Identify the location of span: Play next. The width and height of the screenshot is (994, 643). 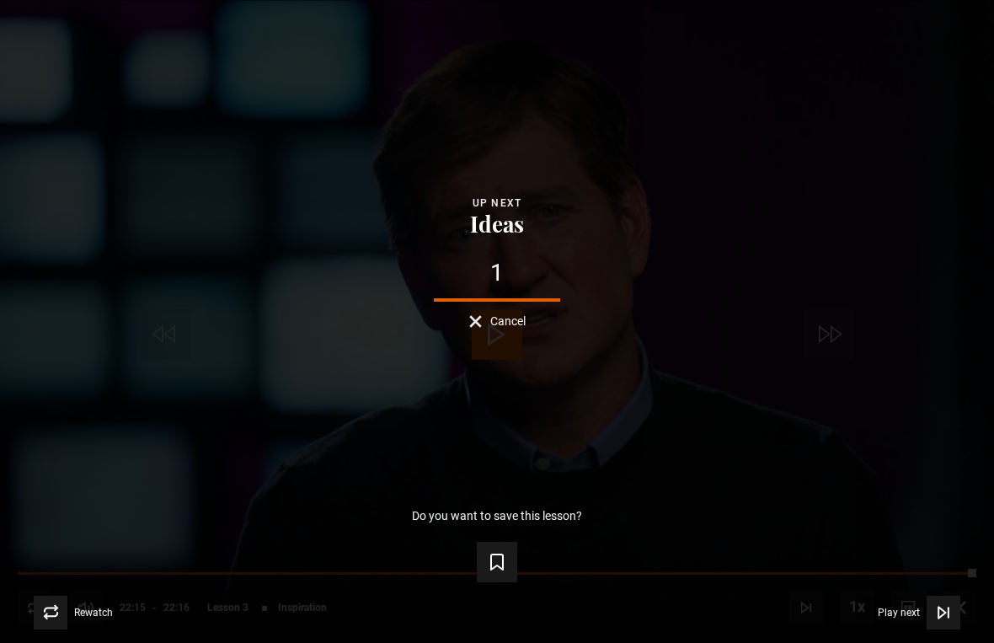
(899, 612).